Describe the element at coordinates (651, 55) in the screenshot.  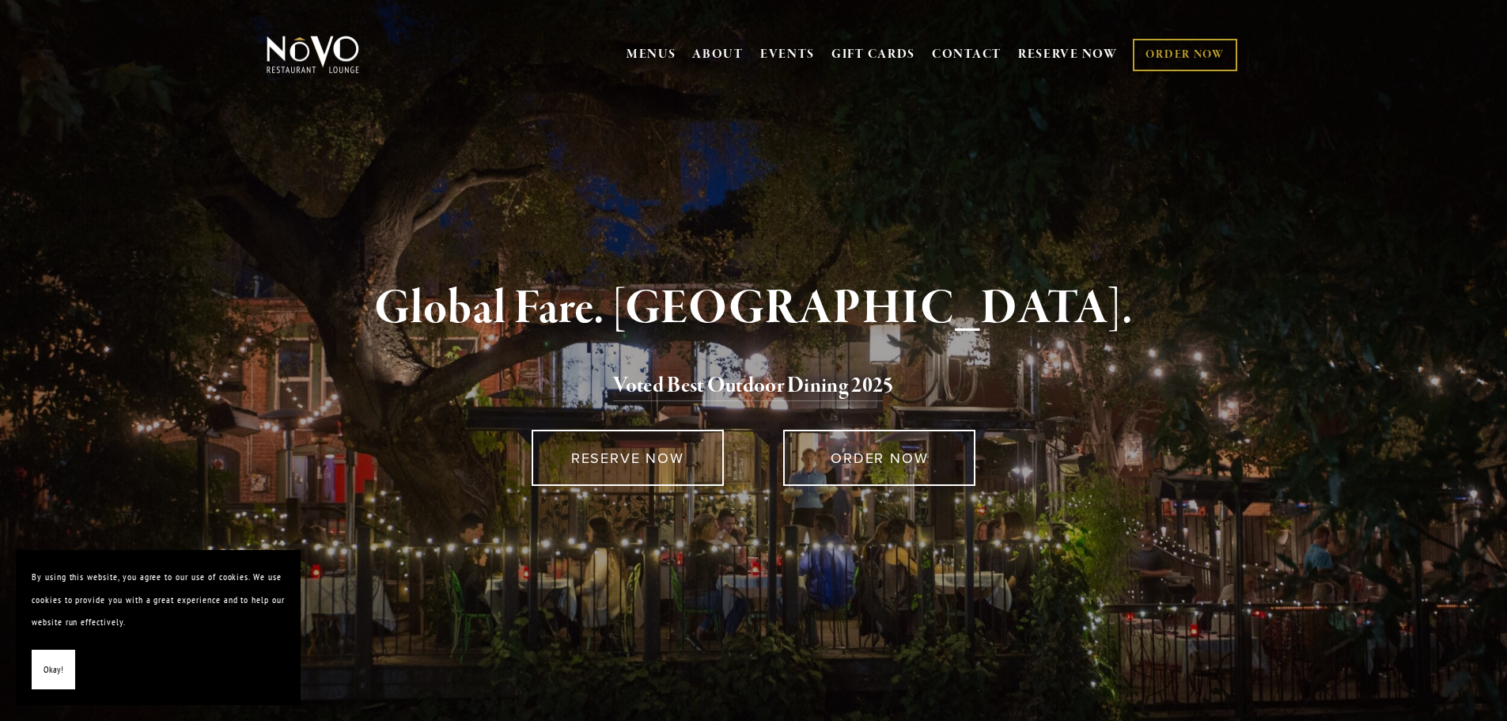
I see `a: MENUS` at that location.